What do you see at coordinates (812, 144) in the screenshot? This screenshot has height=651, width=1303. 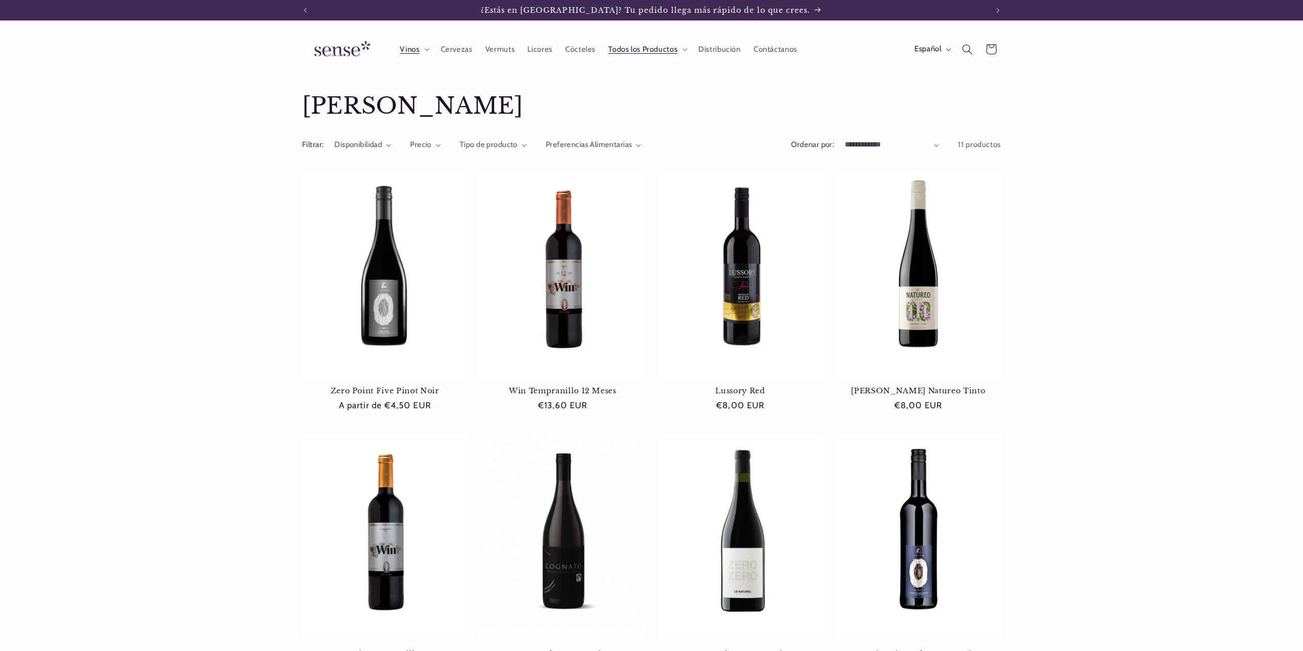 I see `label: Ordenar por:` at bounding box center [812, 144].